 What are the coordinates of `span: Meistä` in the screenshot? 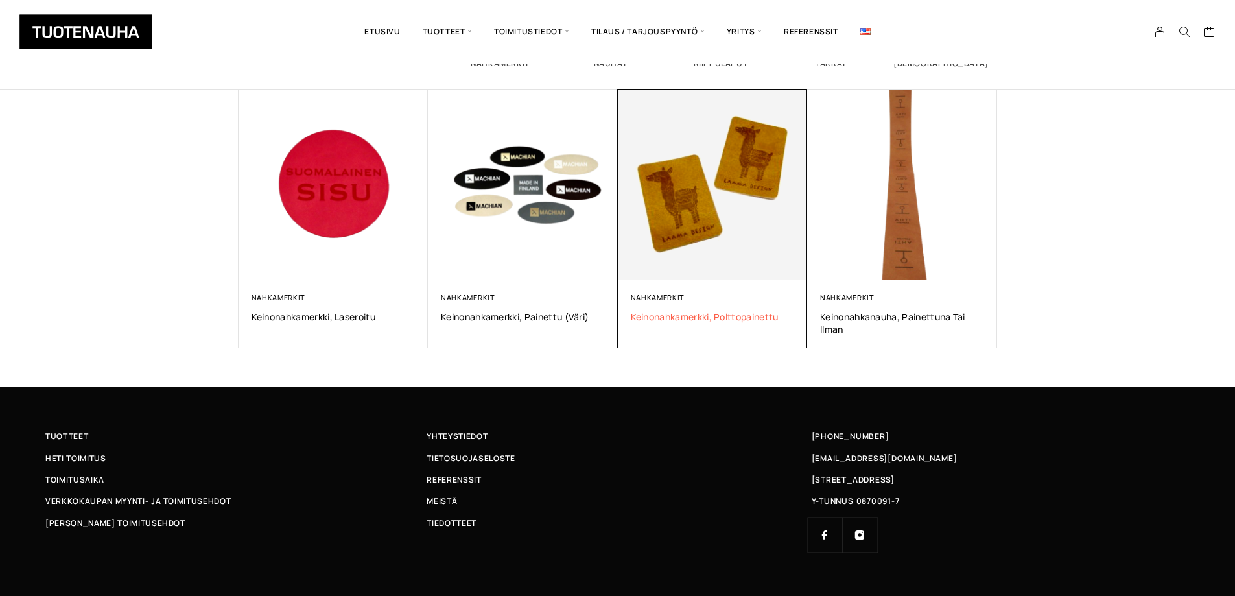 It's located at (442, 501).